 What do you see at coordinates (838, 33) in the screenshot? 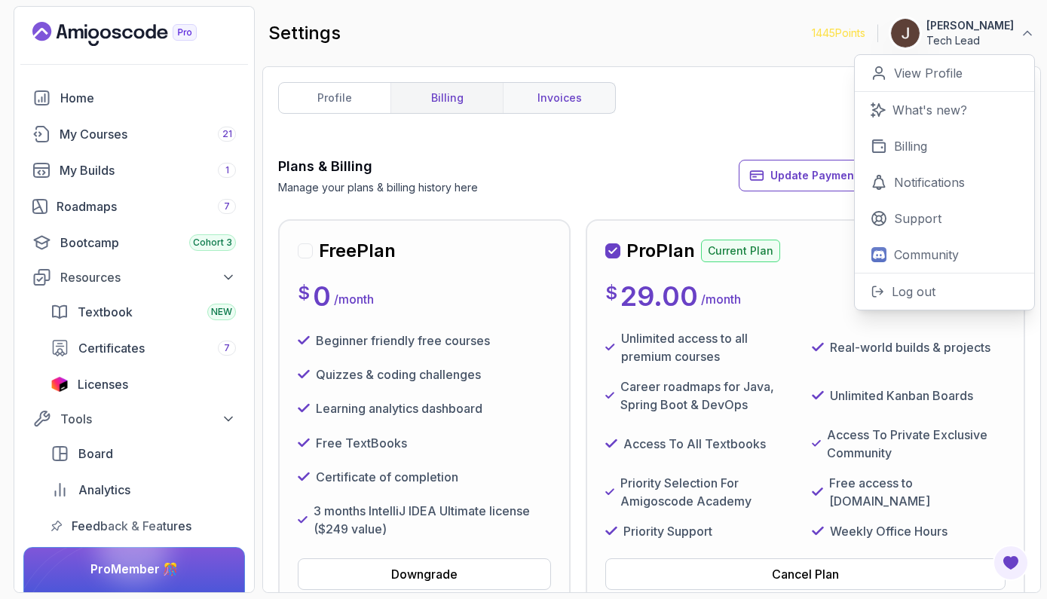
I see `p: 1445 Points` at bounding box center [838, 33].